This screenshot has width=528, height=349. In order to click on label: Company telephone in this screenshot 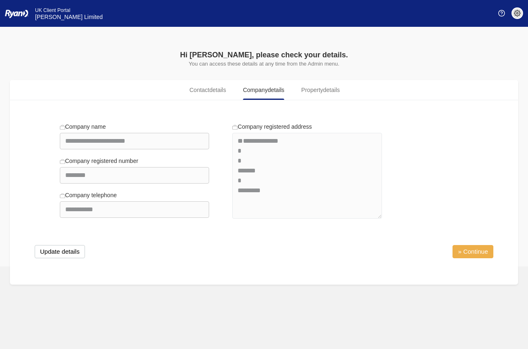, I will do `click(88, 195)`.